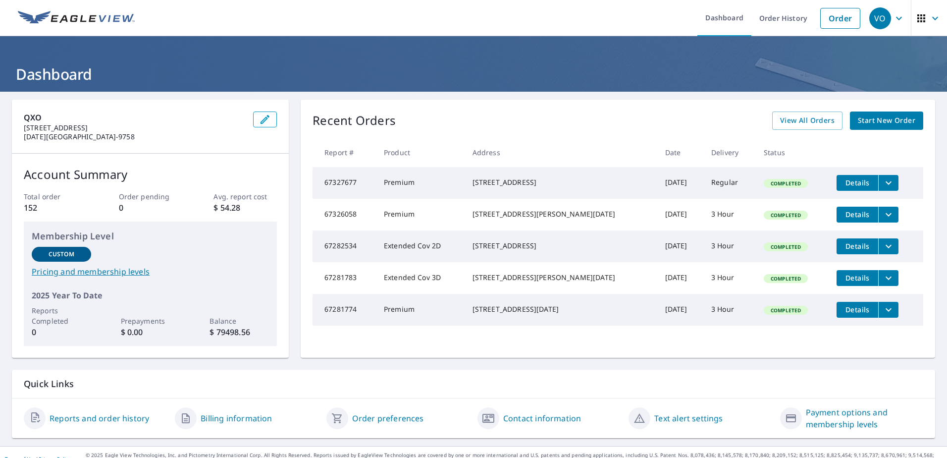 This screenshot has width=947, height=458. Describe the element at coordinates (888, 246) in the screenshot. I see `button: filesDropdownBtn-67282534` at that location.